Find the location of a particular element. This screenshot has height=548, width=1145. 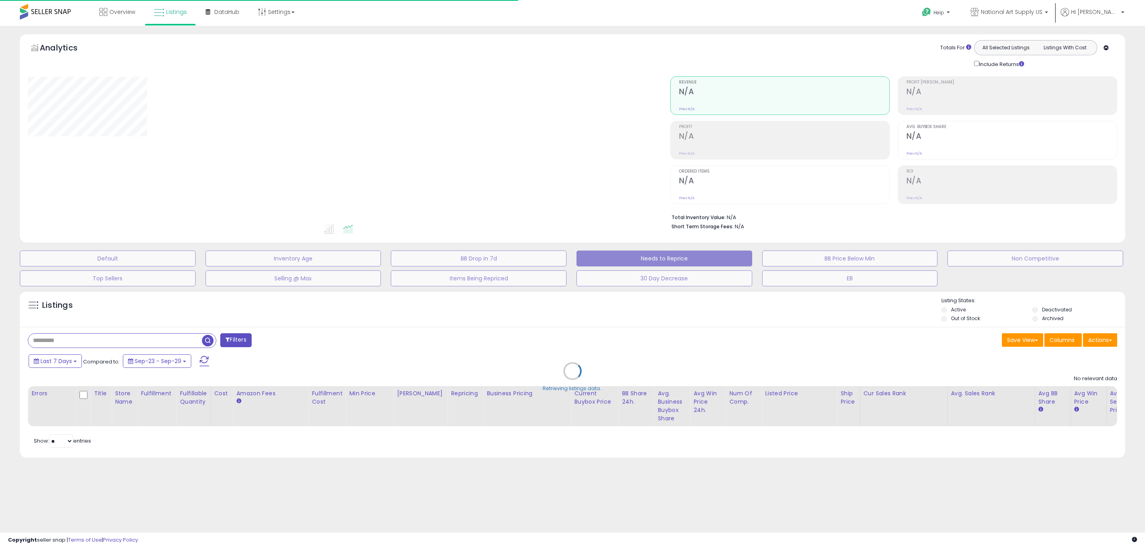

span: Ordered Items is located at coordinates (784, 171).